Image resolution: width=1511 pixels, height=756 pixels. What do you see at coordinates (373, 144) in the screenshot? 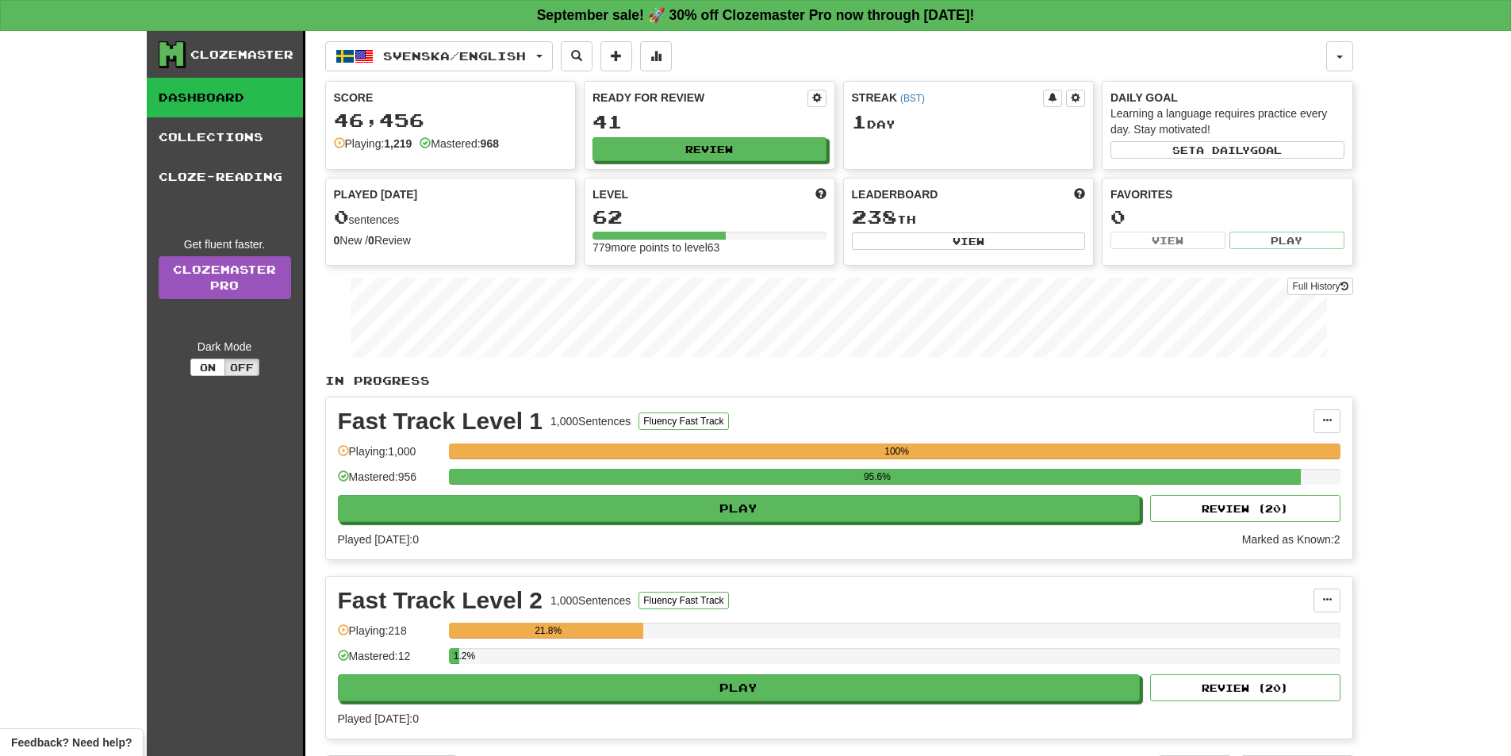
I see `div: Playing:` at bounding box center [373, 144].